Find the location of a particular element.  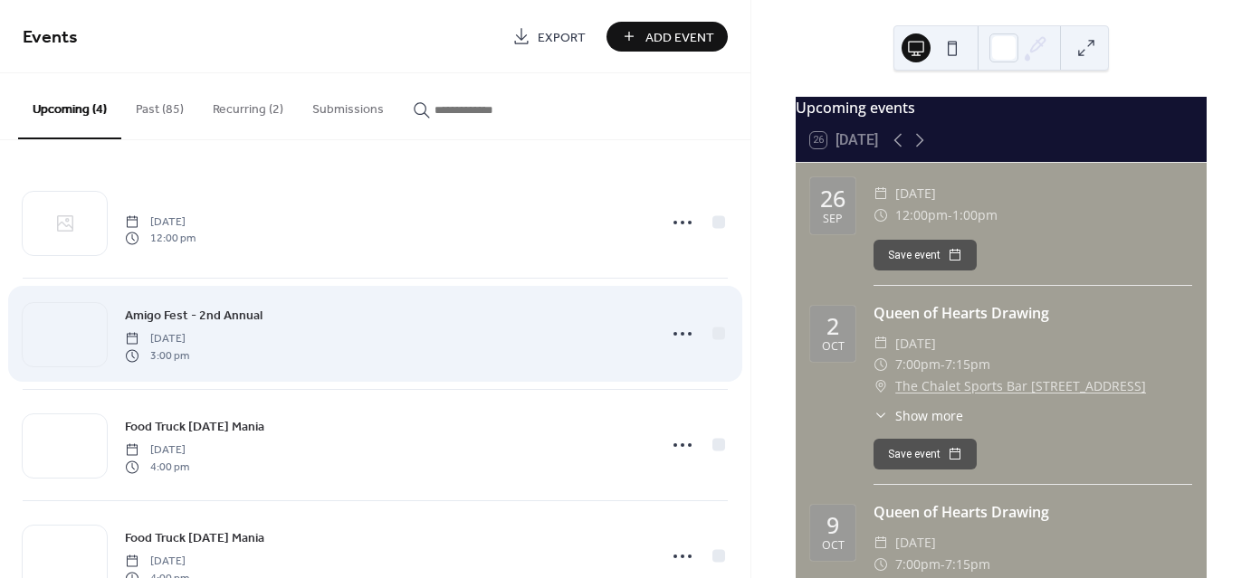

a: Amigo Fest - 2nd Annual is located at coordinates (194, 315).